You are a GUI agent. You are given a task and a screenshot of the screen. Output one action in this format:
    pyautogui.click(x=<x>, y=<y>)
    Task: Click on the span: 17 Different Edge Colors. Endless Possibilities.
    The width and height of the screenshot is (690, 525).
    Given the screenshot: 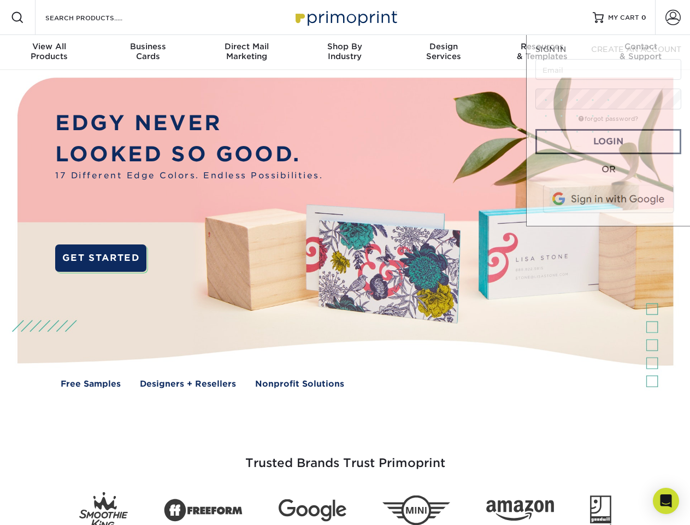 What is the action you would take?
    pyautogui.click(x=189, y=175)
    